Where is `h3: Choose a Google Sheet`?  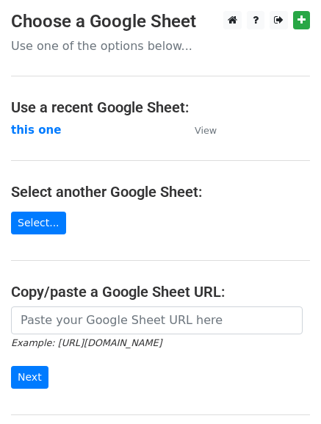
h3: Choose a Google Sheet is located at coordinates (160, 21).